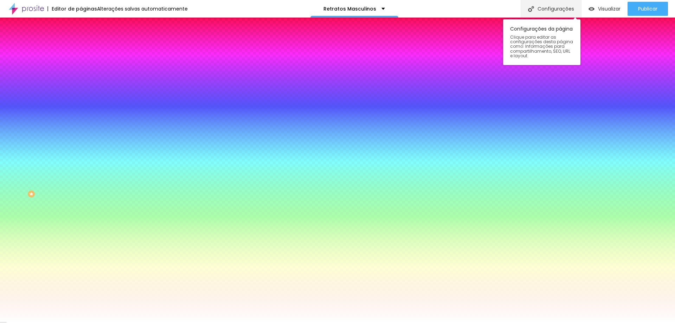 This screenshot has width=675, height=323. What do you see at coordinates (350, 9) in the screenshot?
I see `p: Retratos Masculinos` at bounding box center [350, 9].